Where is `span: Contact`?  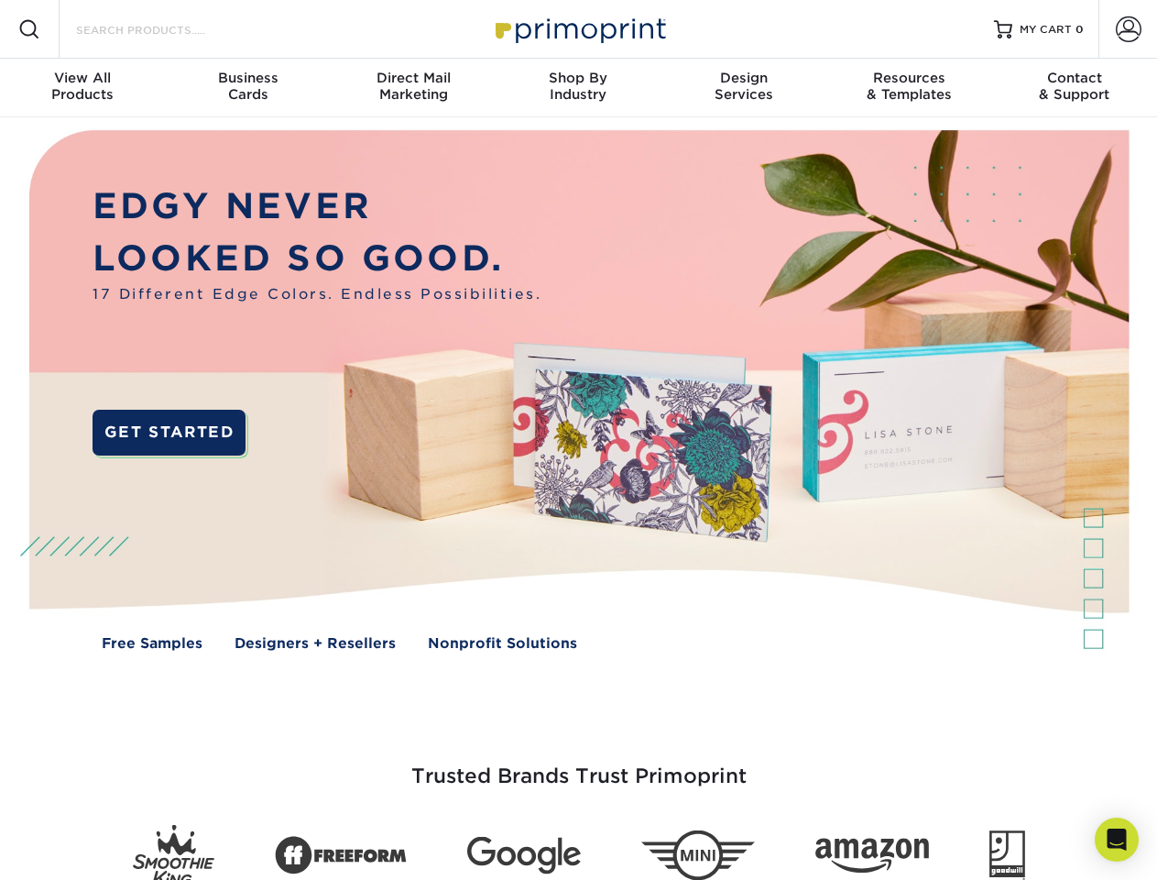 span: Contact is located at coordinates (1075, 78).